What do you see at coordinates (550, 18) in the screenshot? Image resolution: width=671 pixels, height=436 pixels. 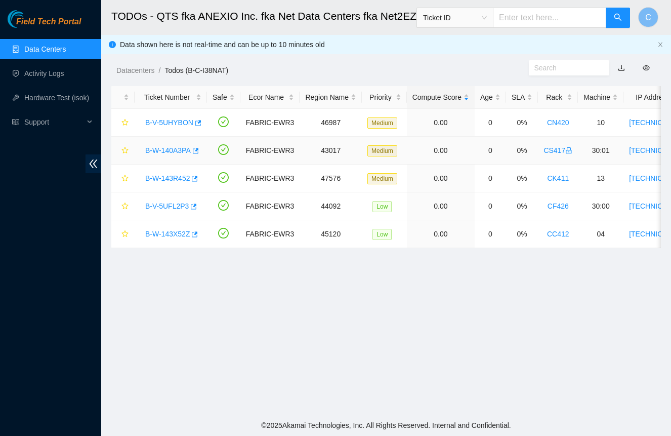 I see `input: Enter text here...` at bounding box center [550, 18].